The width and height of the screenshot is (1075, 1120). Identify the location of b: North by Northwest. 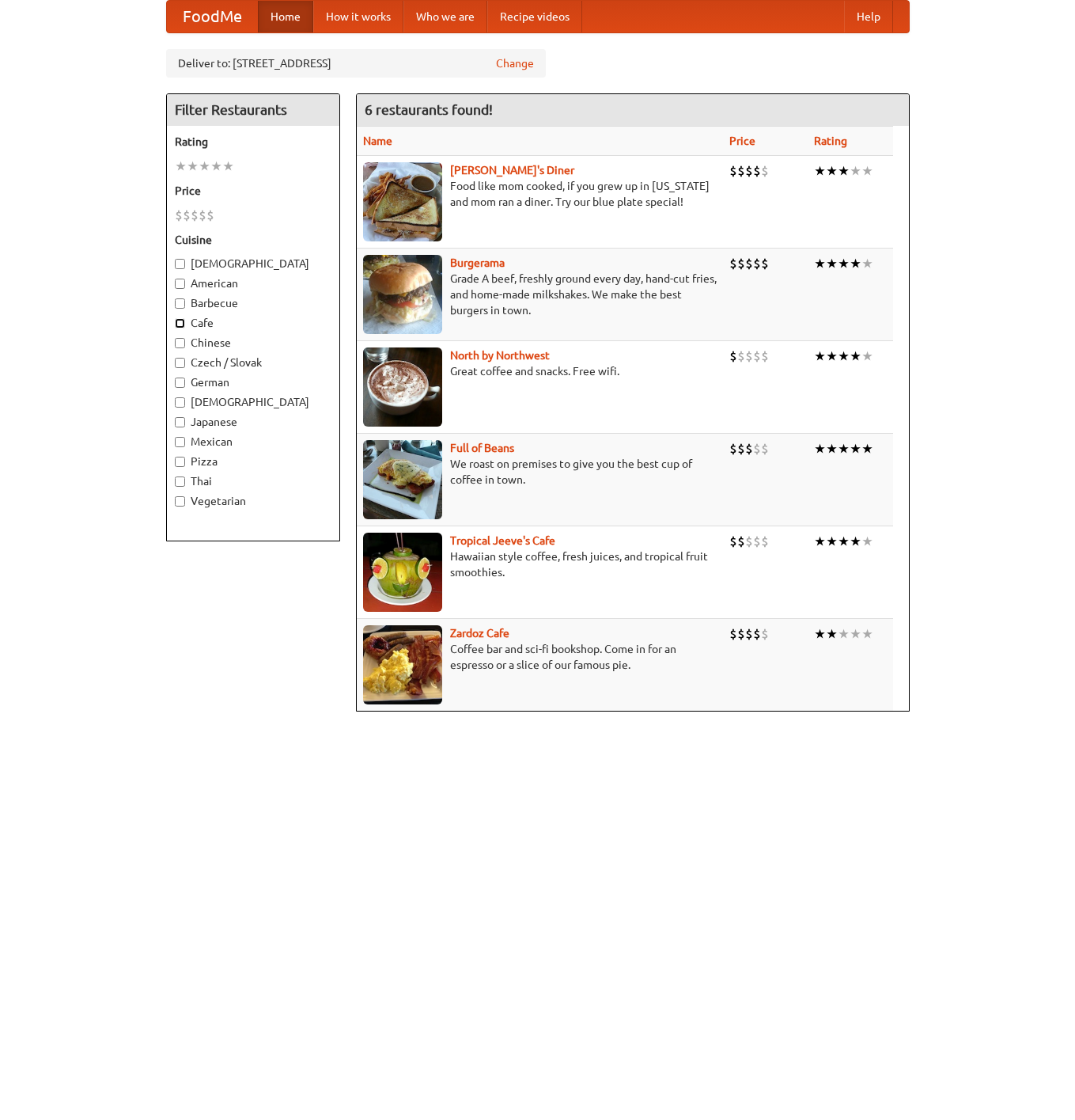
(500, 356).